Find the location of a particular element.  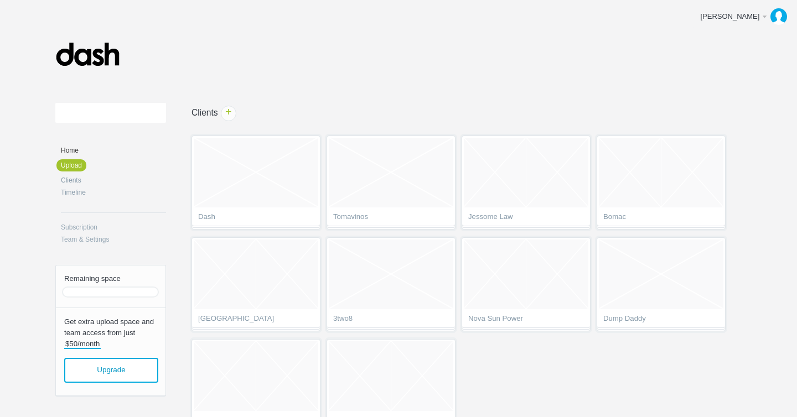

a: Bomac is located at coordinates (661, 183).